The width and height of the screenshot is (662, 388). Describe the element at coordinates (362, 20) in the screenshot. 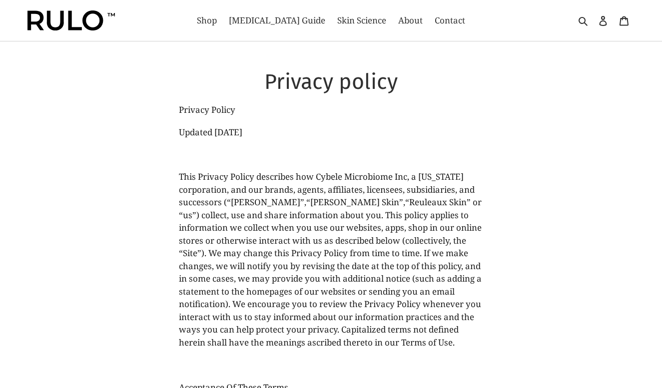

I see `a: Skin Science` at that location.